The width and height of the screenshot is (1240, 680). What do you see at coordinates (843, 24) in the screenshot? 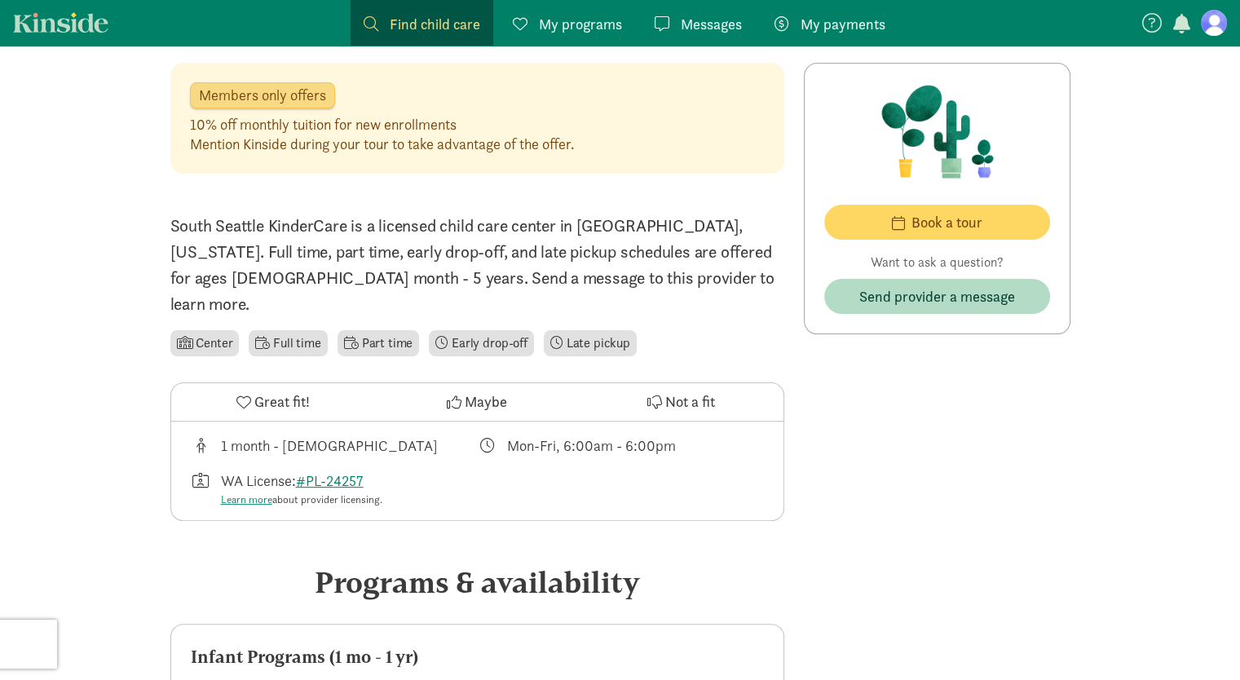
I see `span: My payments` at bounding box center [843, 24].